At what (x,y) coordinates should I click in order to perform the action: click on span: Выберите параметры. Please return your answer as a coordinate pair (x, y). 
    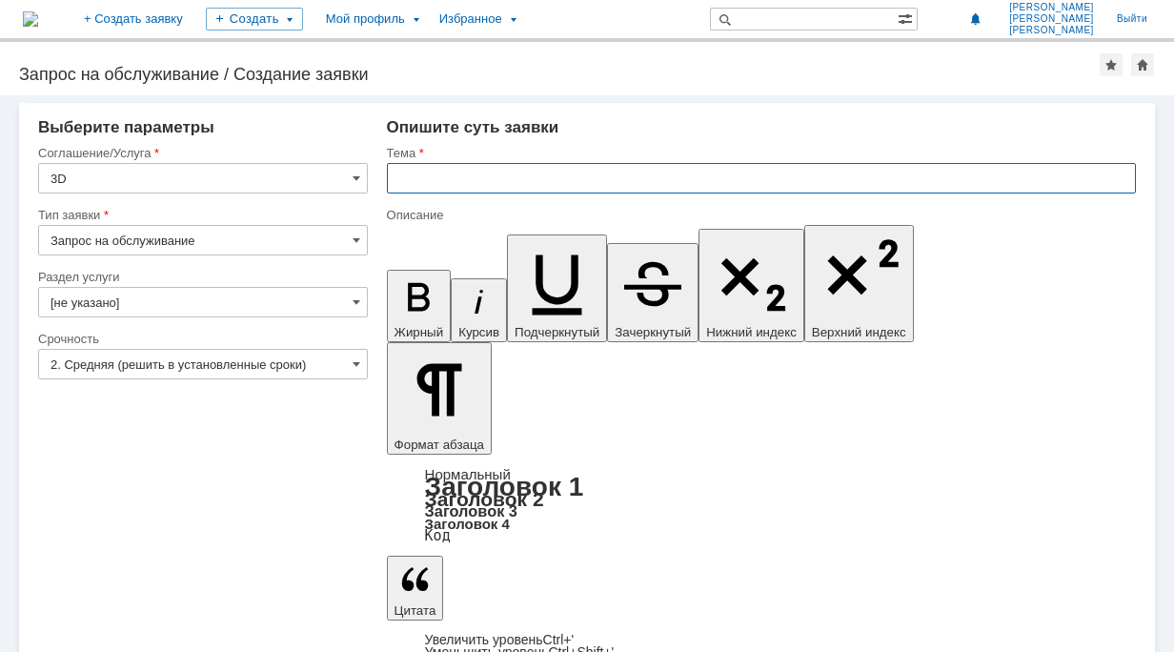
    Looking at the image, I should click on (126, 127).